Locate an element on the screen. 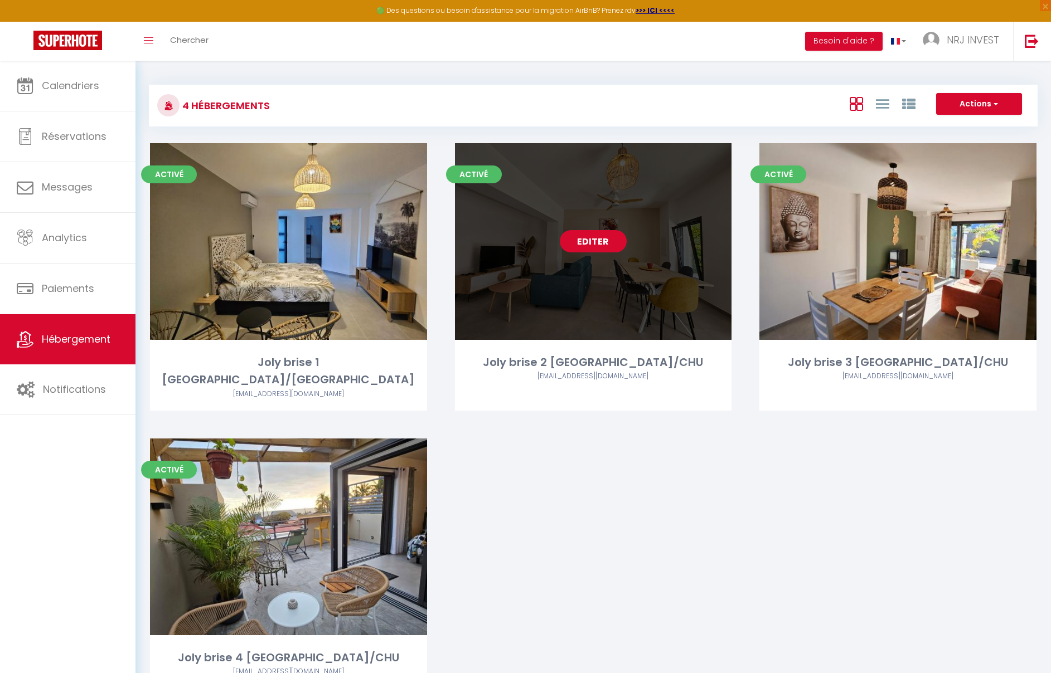 The image size is (1051, 673). a: ... NRJ INVEST is located at coordinates (963, 41).